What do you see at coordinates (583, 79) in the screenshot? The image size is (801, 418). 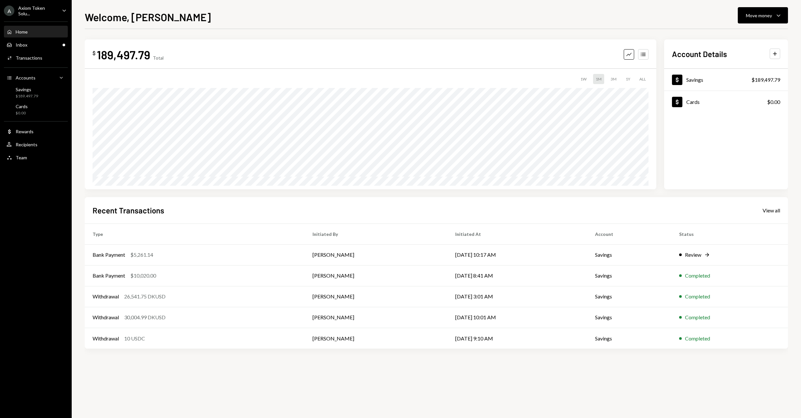 I see `div: 1W` at bounding box center [583, 79].